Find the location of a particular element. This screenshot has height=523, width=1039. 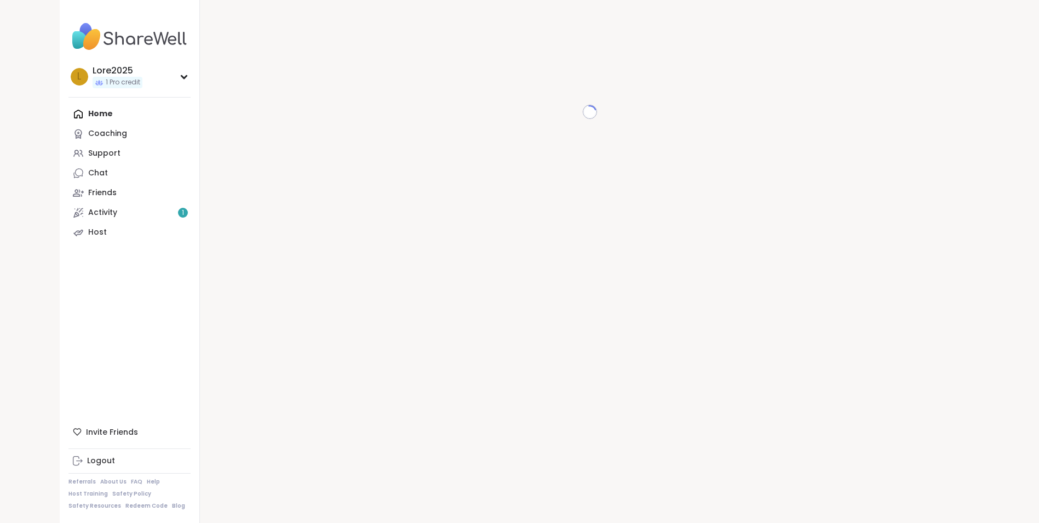

a: FAQ is located at coordinates (136, 482).